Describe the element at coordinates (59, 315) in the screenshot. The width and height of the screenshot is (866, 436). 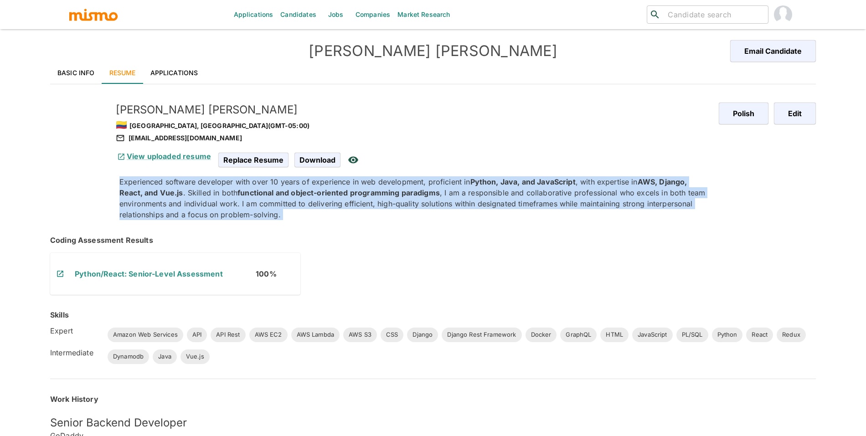
I see `h6: Skills` at that location.